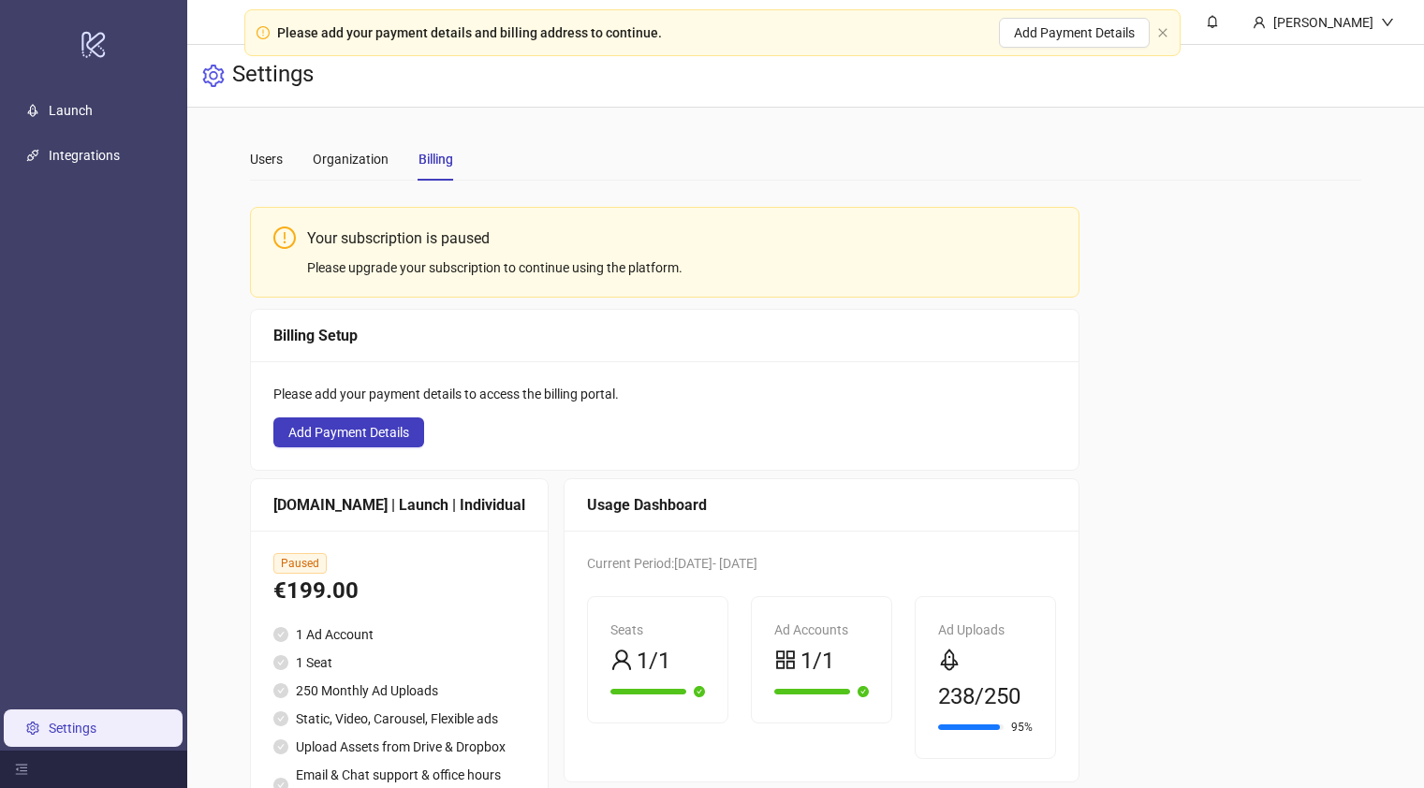 The image size is (1424, 788). I want to click on div: Please add your payment details and billing address to continue., so click(469, 33).